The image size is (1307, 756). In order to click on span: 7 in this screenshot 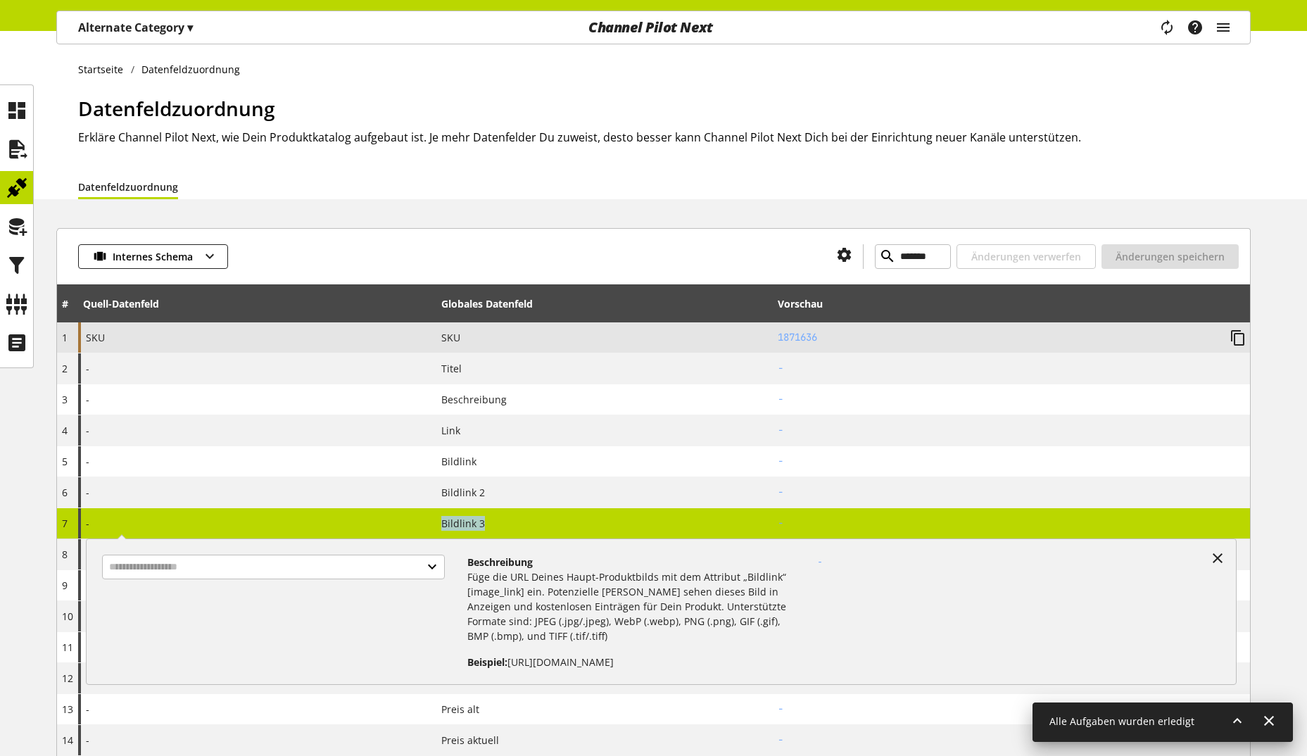, I will do `click(65, 523)`.